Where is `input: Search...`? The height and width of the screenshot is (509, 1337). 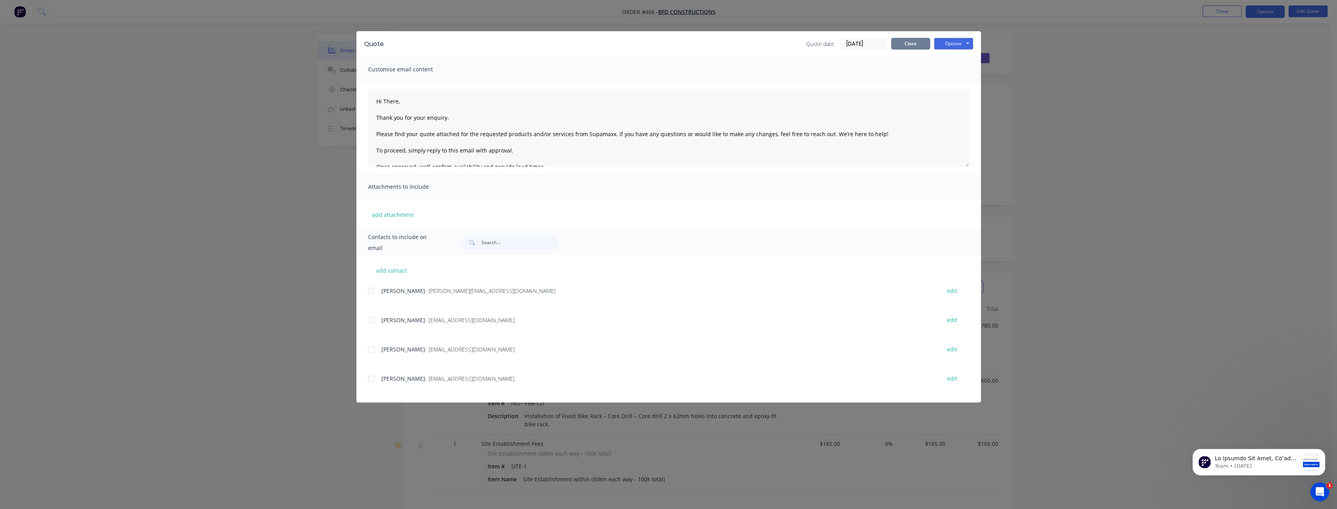
input: Search... is located at coordinates (520, 243).